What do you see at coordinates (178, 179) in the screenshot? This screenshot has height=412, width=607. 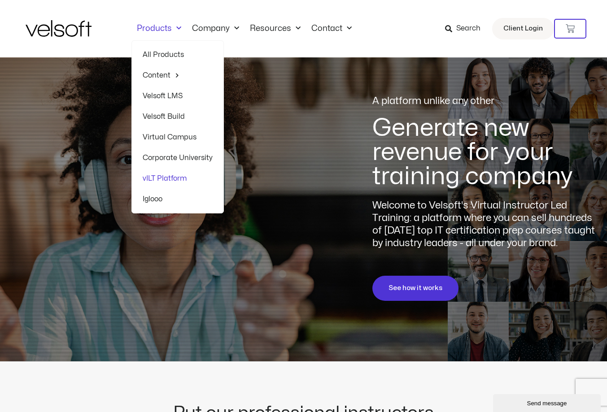 I see `a: vILT Platform` at bounding box center [178, 179].